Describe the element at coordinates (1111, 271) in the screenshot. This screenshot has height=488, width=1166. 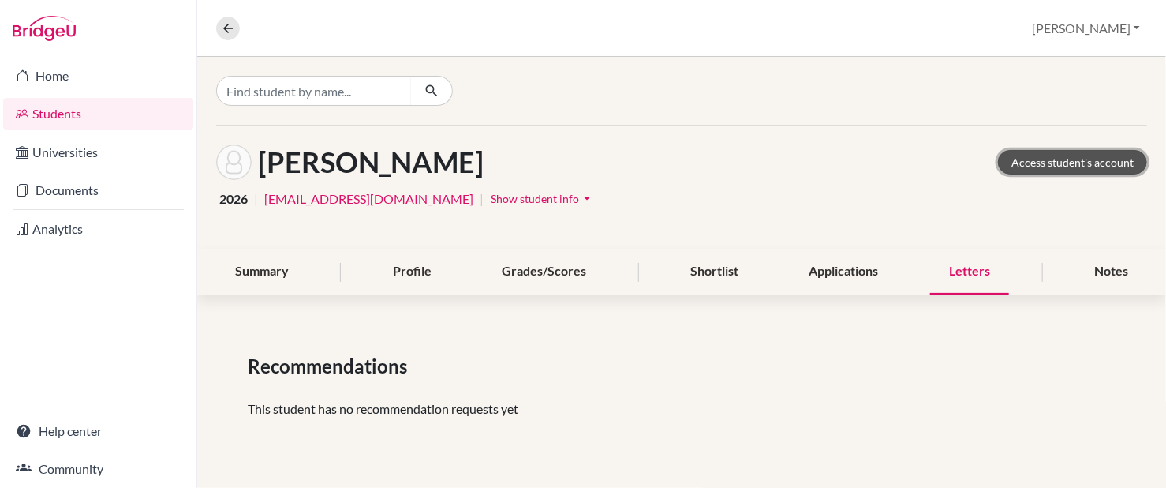
I see `div: Notes` at that location.